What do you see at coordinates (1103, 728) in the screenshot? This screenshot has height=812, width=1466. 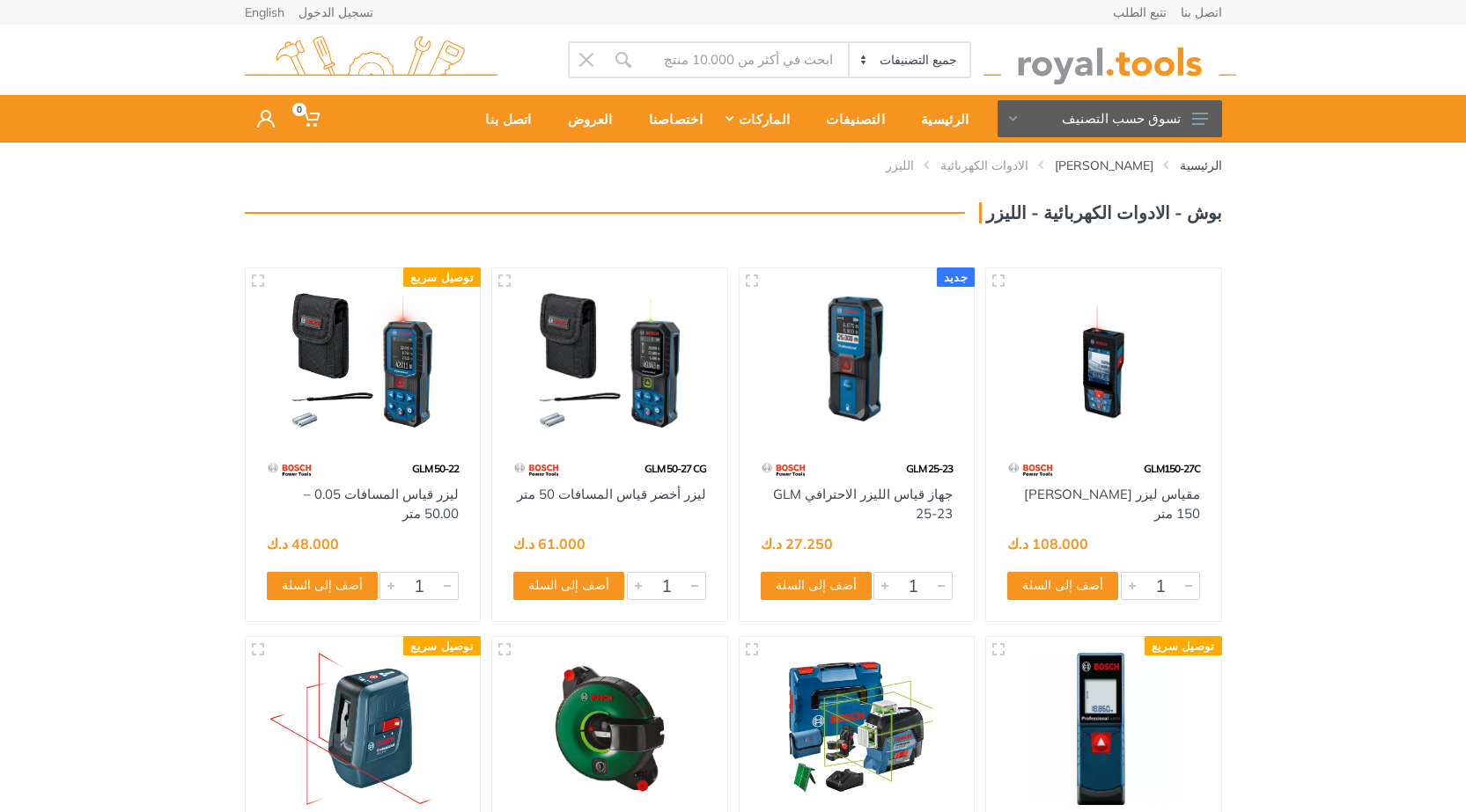 I see `img: Royal Tools - ليزر قياس المسافات 20 متر` at bounding box center [1103, 728].